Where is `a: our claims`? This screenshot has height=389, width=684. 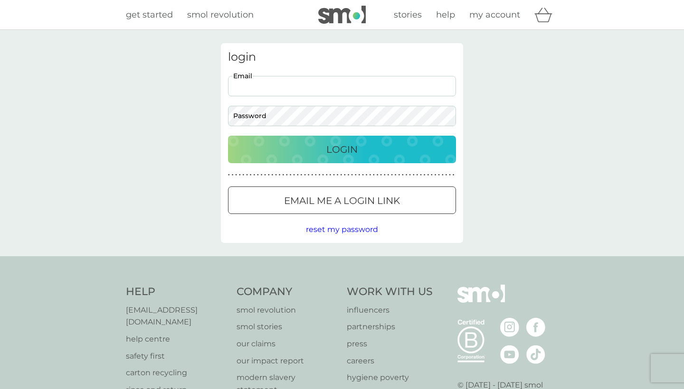 a: our claims is located at coordinates (287, 344).